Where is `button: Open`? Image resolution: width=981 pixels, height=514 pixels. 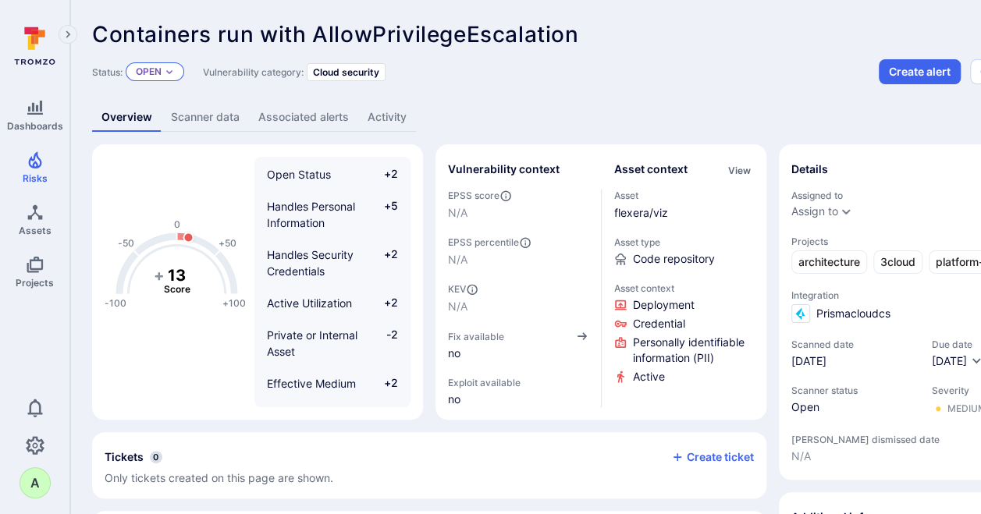 button: Open is located at coordinates (148, 72).